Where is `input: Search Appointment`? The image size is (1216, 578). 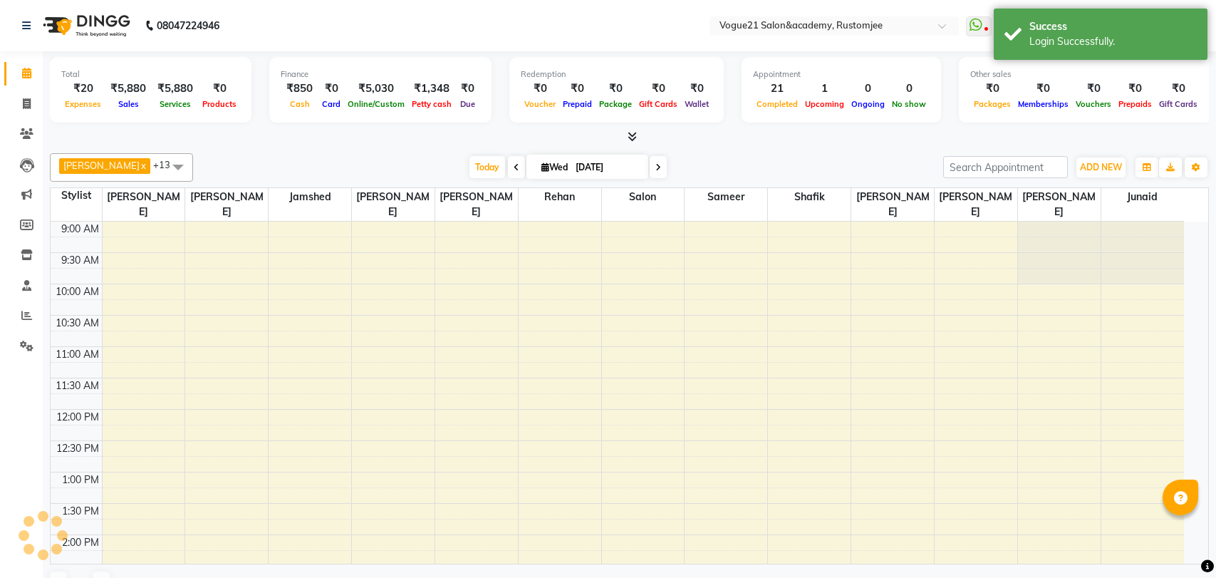
input: Search Appointment is located at coordinates (1005, 167).